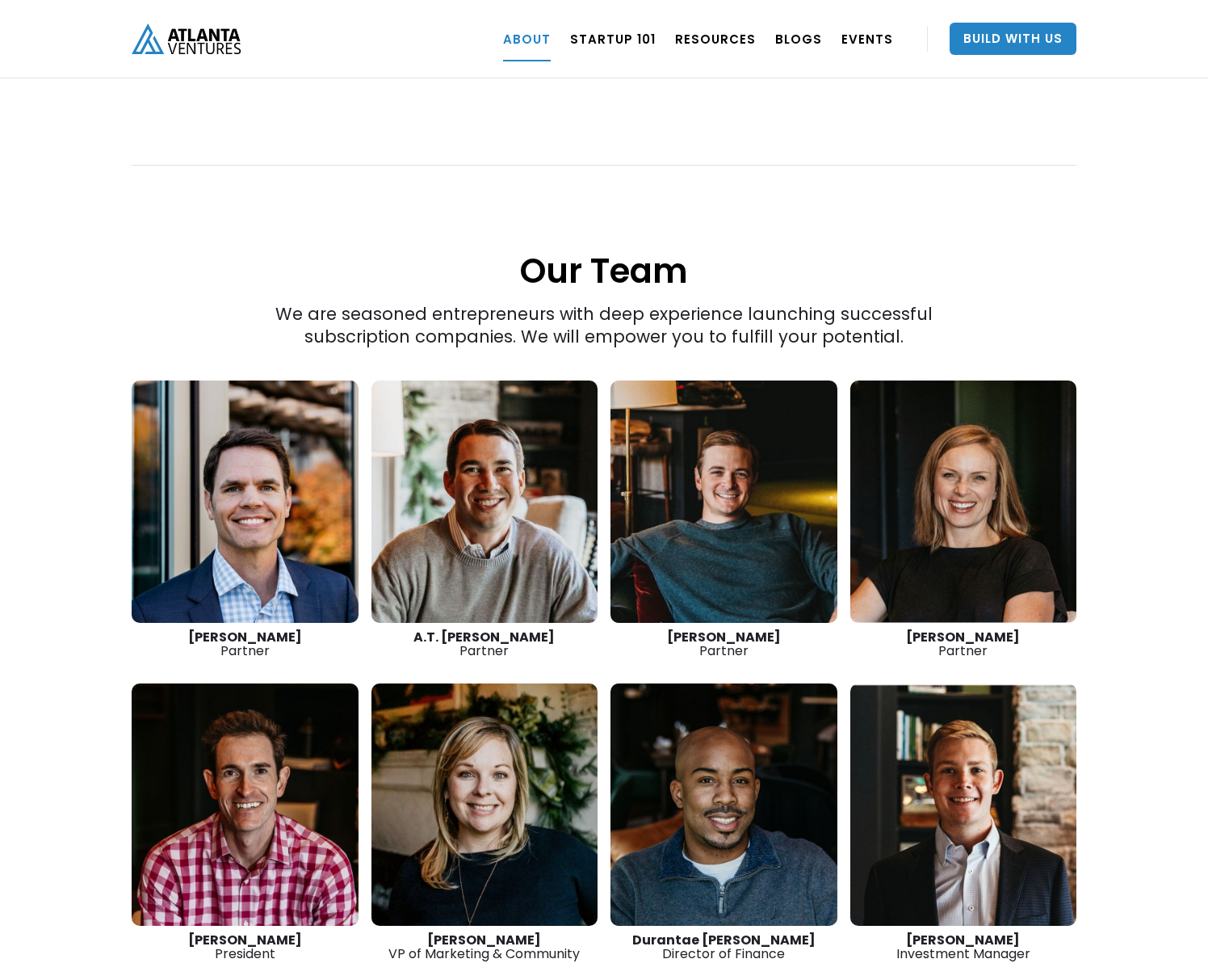 The width and height of the screenshot is (1208, 980). What do you see at coordinates (1013, 39) in the screenshot?
I see `a: Build With Us` at bounding box center [1013, 39].